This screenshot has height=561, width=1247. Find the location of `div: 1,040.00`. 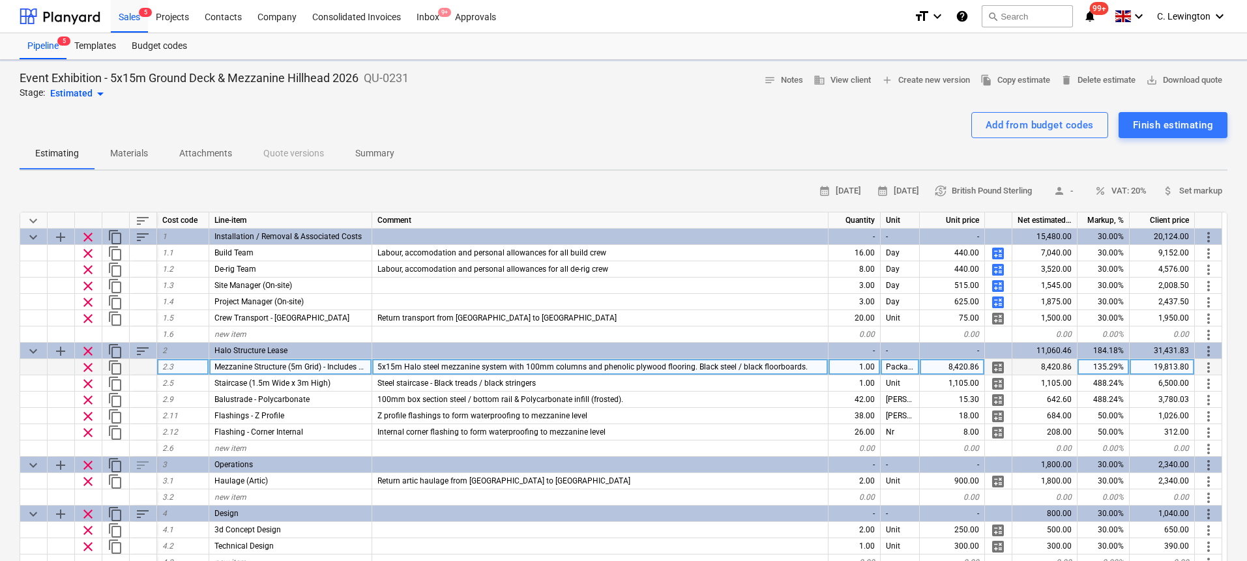

div: 1,040.00 is located at coordinates (1162, 514).